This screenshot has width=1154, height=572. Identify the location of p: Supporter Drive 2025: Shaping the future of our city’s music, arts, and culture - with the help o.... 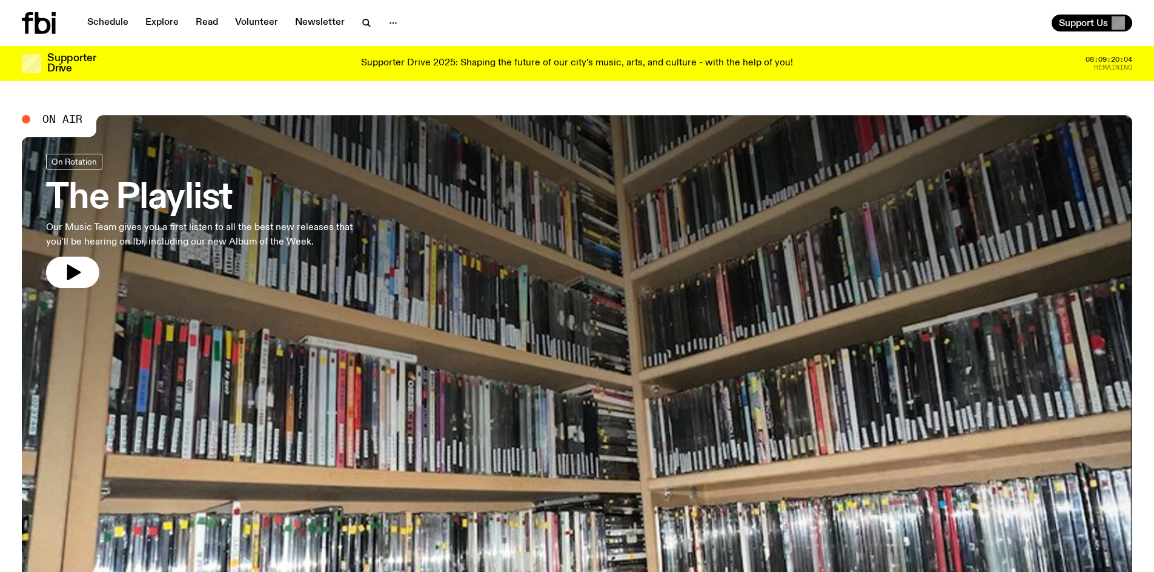
(577, 64).